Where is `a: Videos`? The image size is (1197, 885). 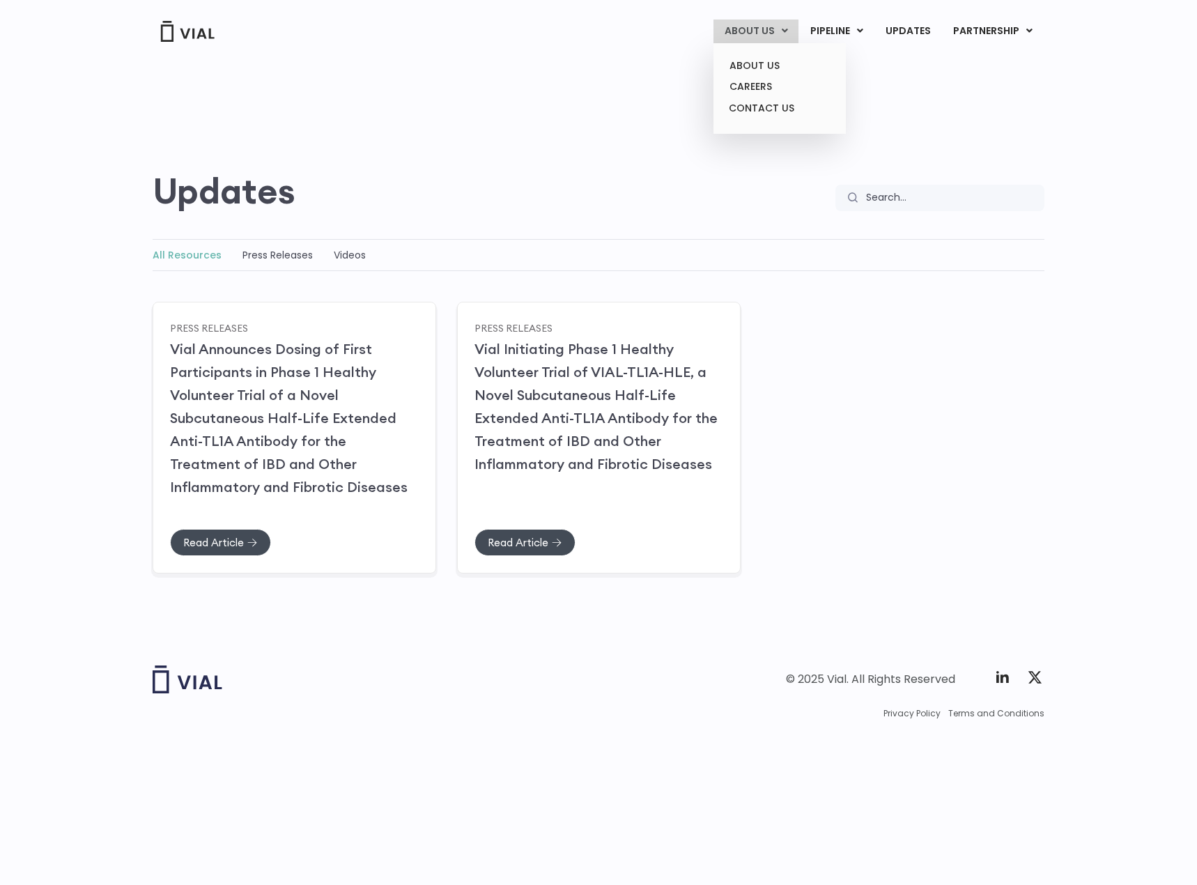 a: Videos is located at coordinates (350, 255).